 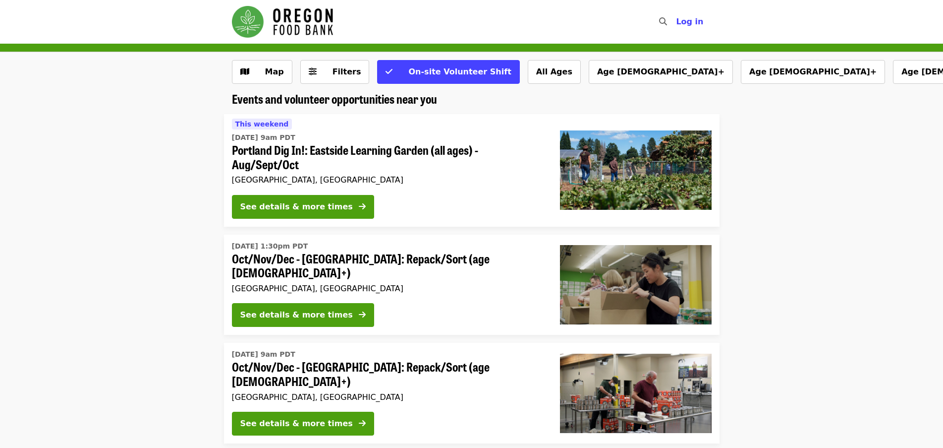 What do you see at coordinates (636, 170) in the screenshot?
I see `img: Portland Dig In!: Eastside Learning Garden (all ages) - Aug/Sept/Oct organized by Oregon Food Bank` at bounding box center [636, 170].